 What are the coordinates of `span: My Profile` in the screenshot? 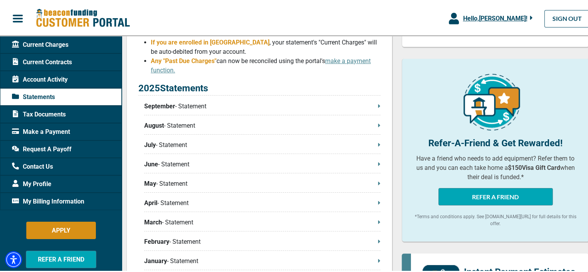 It's located at (32, 183).